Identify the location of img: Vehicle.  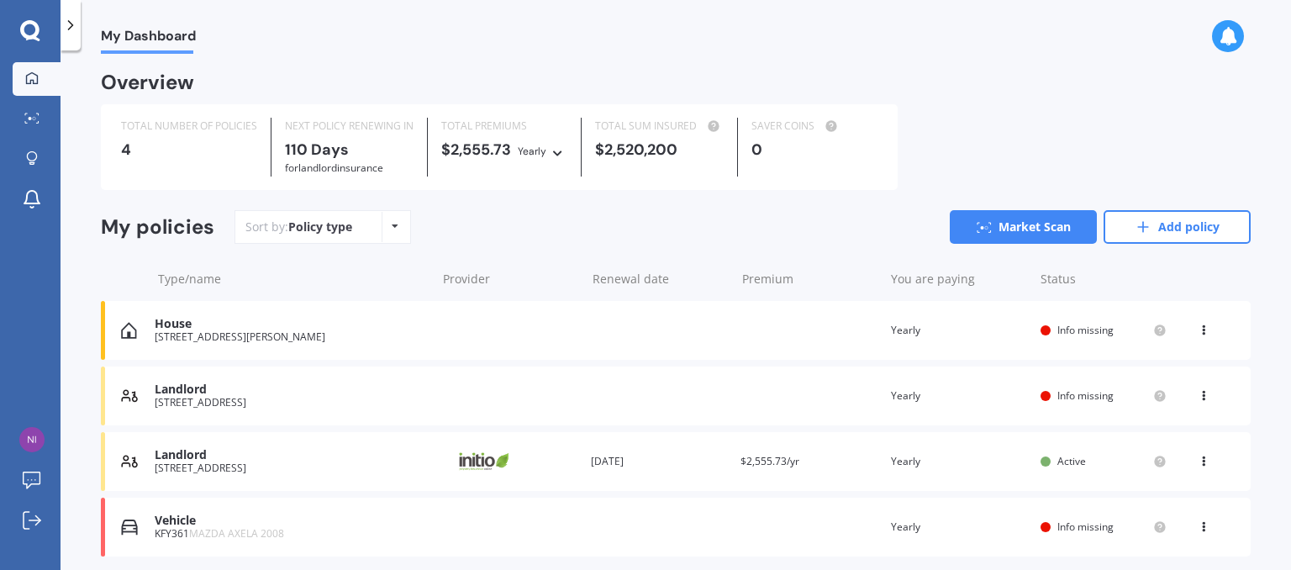
(129, 527).